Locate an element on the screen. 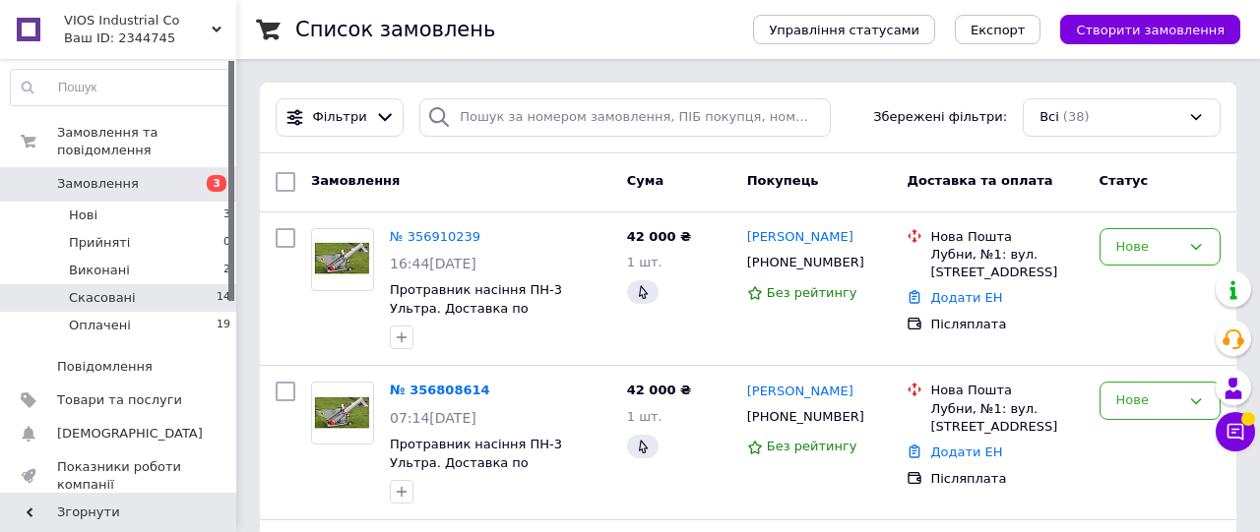  div: Ваш ID: 2344745 is located at coordinates (150, 38).